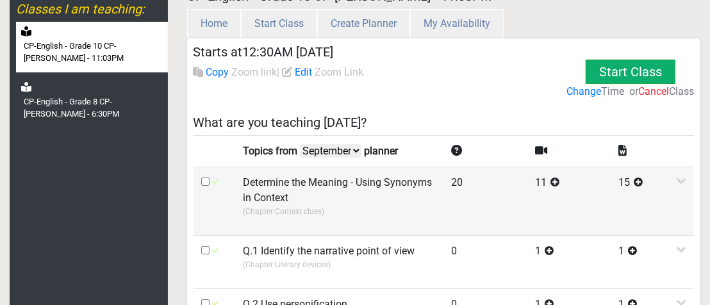 The height and width of the screenshot is (305, 710). Describe the element at coordinates (653, 201) in the screenshot. I see `td: 15` at that location.